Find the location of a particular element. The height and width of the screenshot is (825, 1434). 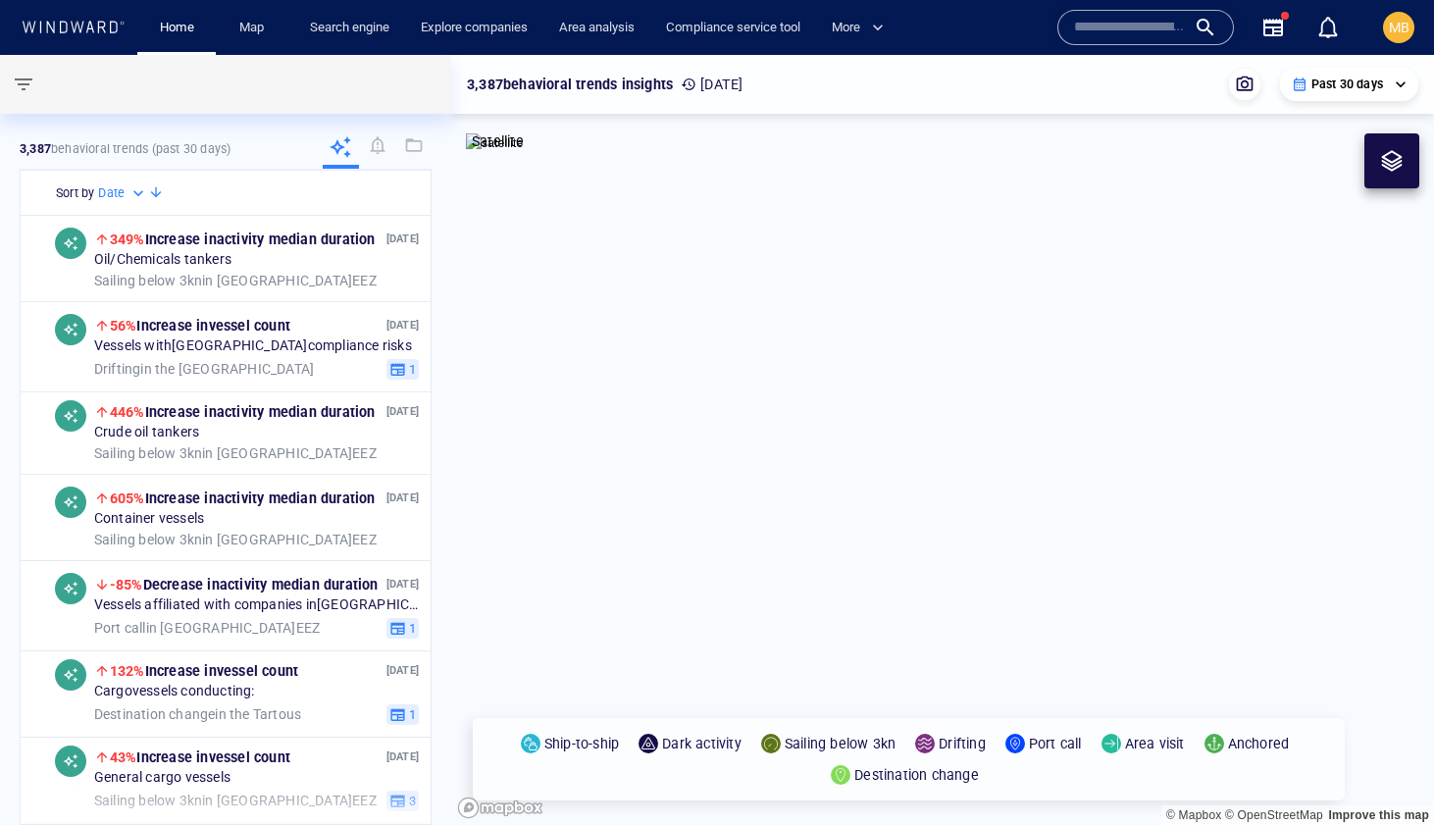

img: satellite is located at coordinates (494, 143).